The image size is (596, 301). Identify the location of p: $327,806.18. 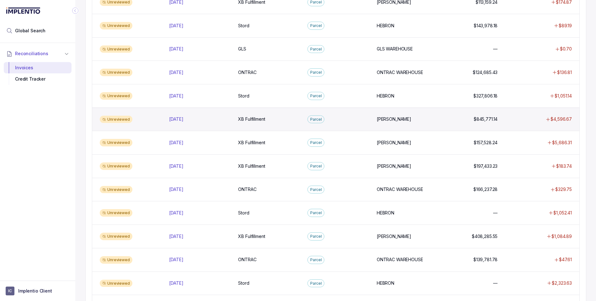
(485, 96).